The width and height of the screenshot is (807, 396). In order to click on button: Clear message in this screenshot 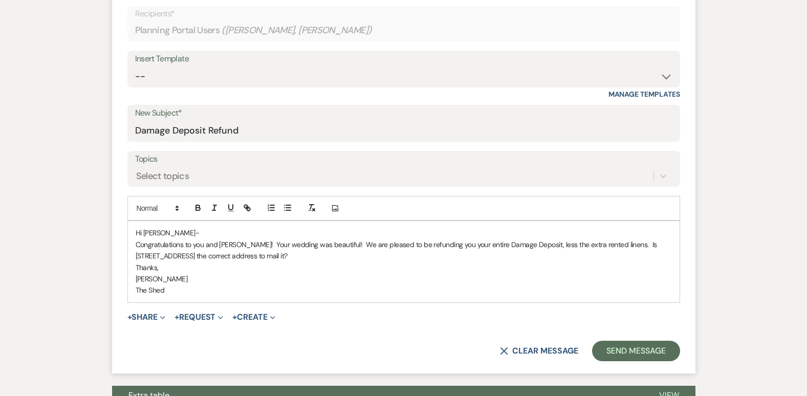, I will do `click(539, 351)`.